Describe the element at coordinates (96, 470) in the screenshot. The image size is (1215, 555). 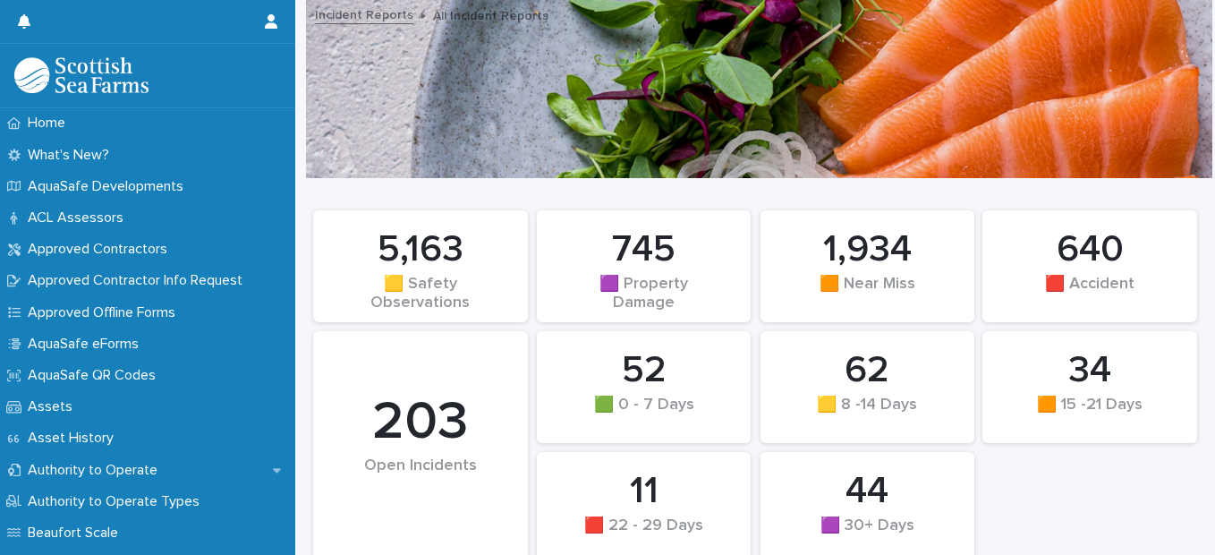
I see `p: Authority to Operate` at that location.